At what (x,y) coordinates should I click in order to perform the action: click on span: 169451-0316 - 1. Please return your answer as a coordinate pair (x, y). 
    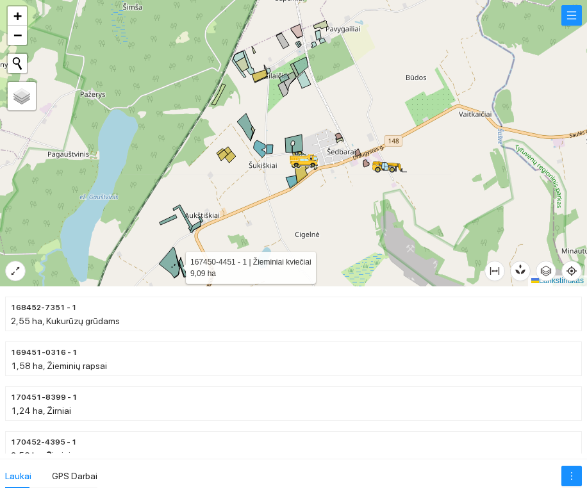
    Looking at the image, I should click on (44, 352).